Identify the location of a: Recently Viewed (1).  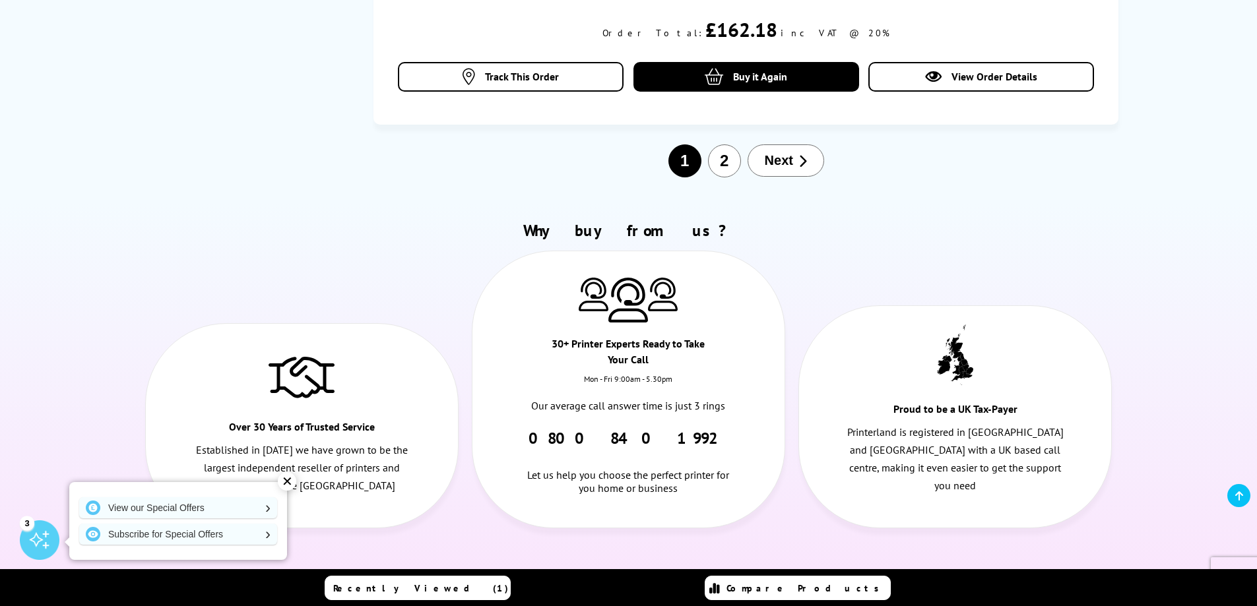
(418, 588).